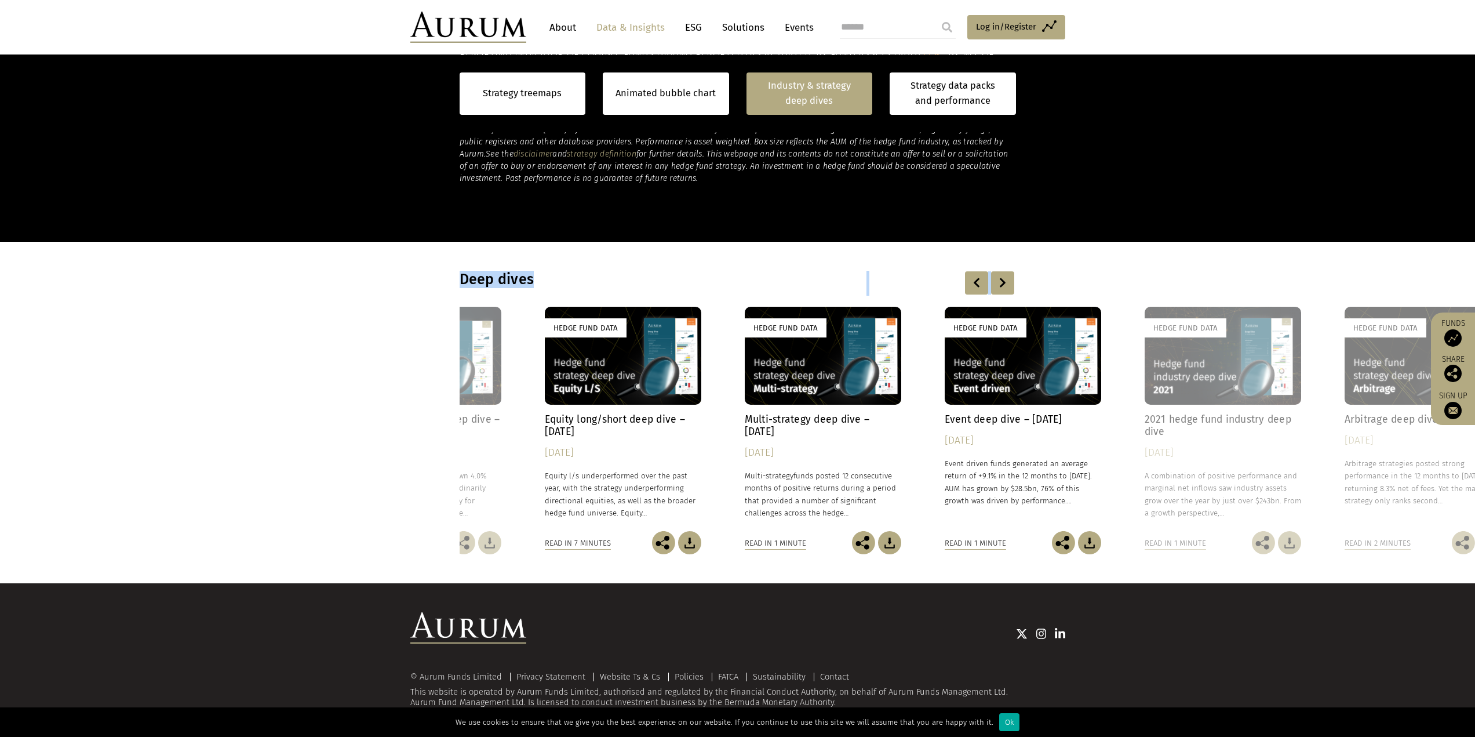  What do you see at coordinates (500, 154) in the screenshot?
I see `em: See the` at bounding box center [500, 154].